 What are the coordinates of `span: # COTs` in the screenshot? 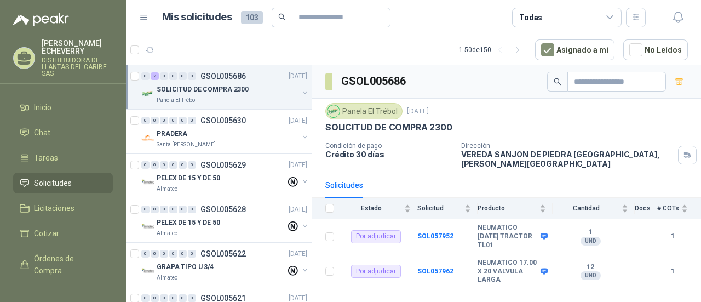 It's located at (668, 208).